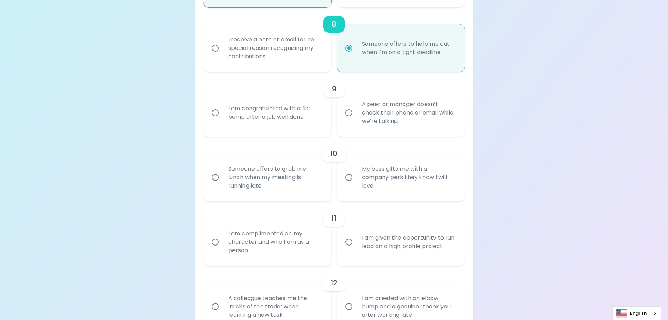 The width and height of the screenshot is (668, 320). What do you see at coordinates (275, 242) in the screenshot?
I see `div: I am complimented on my character and who I am as a person` at bounding box center [275, 242].